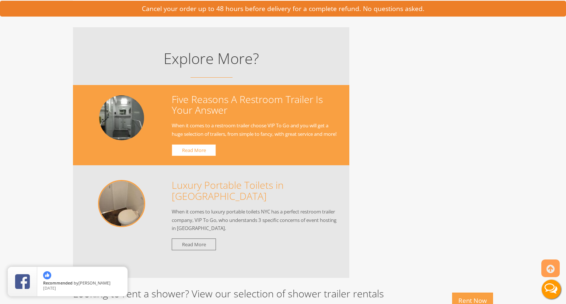  I want to click on img: Luxury Portable Toilets in NYC, so click(122, 204).